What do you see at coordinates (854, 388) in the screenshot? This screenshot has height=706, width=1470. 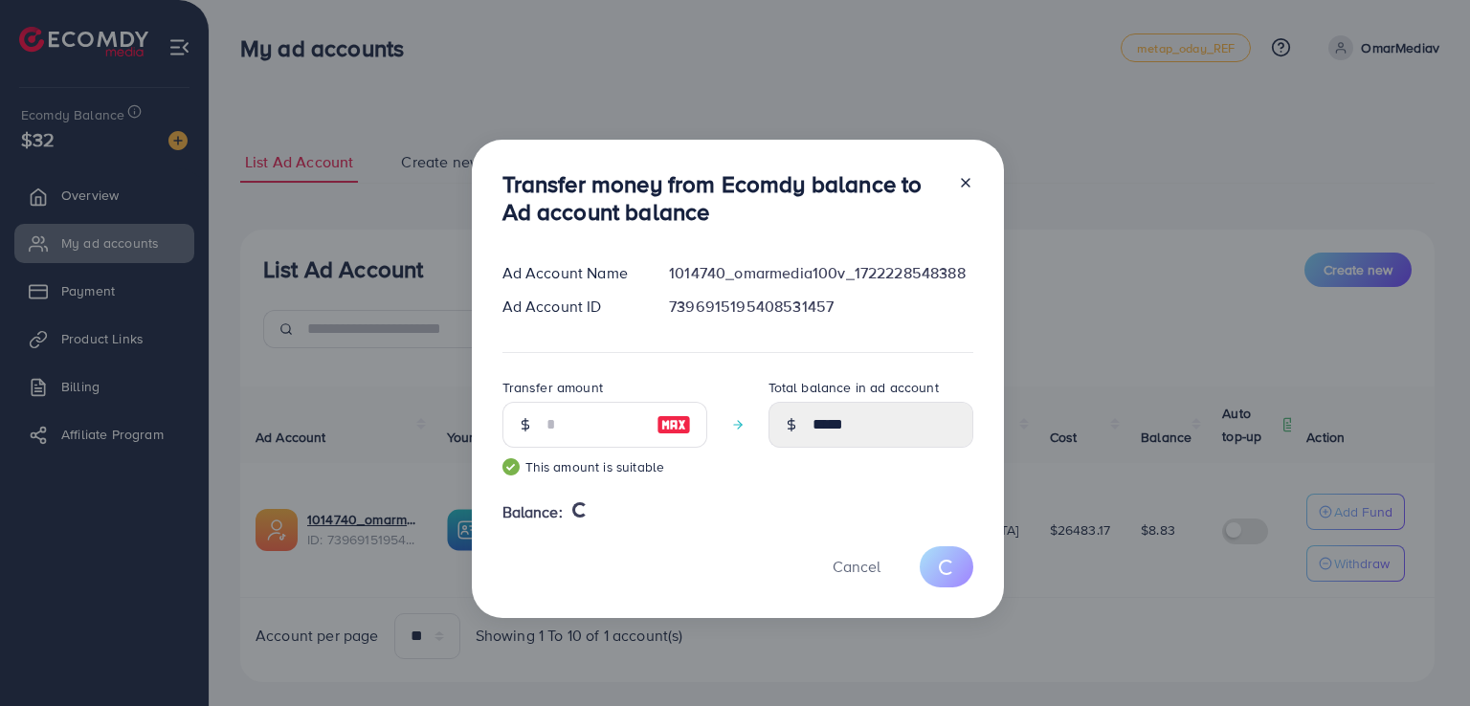 I see `label: Total balance in ad account` at bounding box center [854, 388].